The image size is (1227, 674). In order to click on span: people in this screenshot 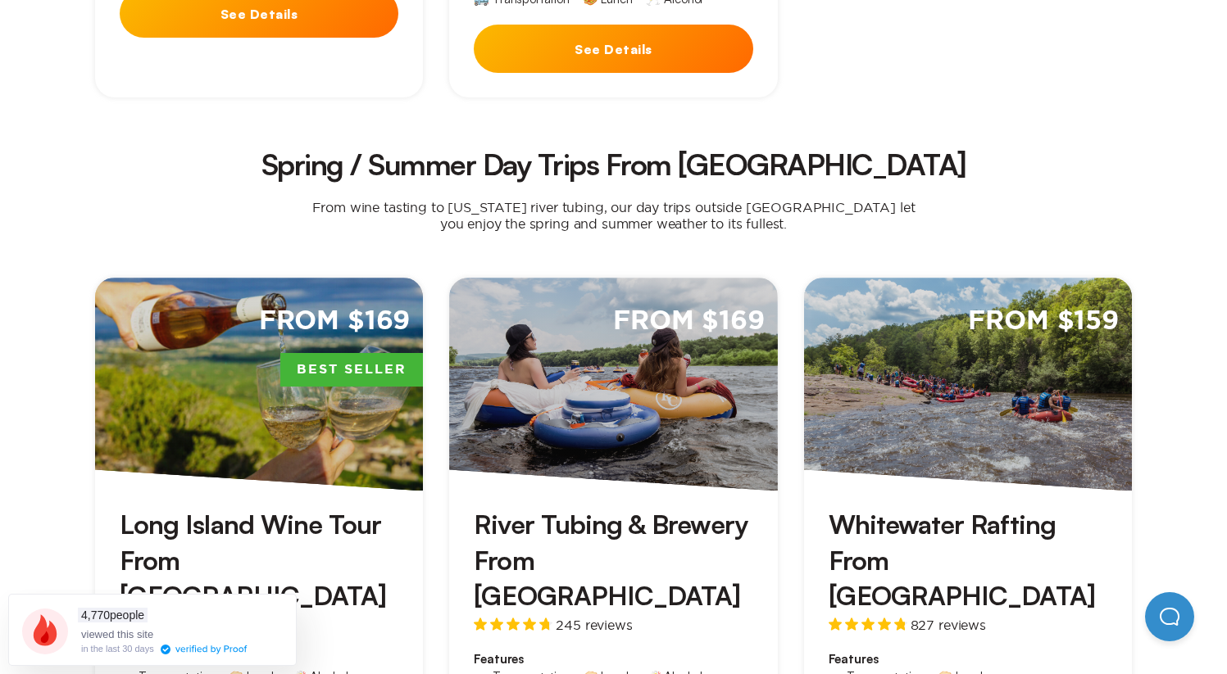, I will do `click(112, 615)`.